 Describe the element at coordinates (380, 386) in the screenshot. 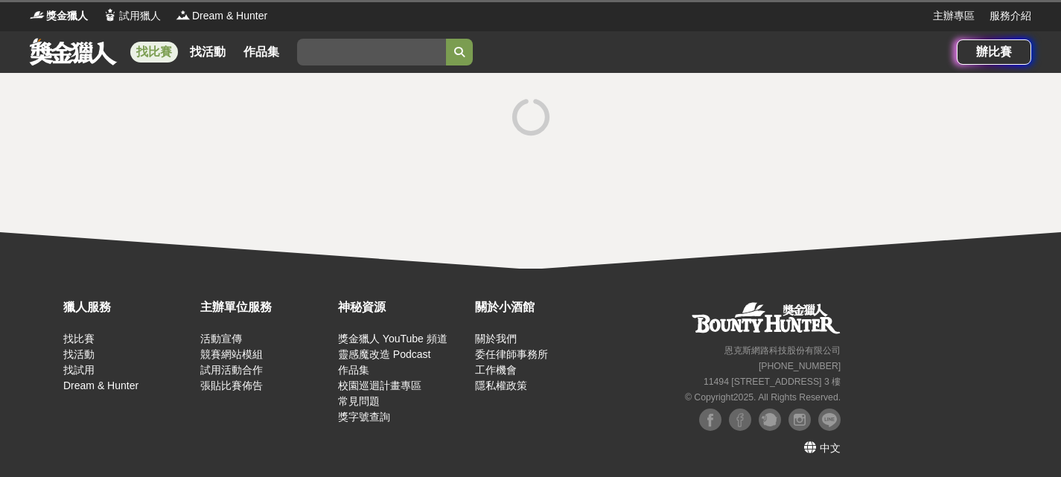

I see `a: 校園巡迴計畫專區` at that location.